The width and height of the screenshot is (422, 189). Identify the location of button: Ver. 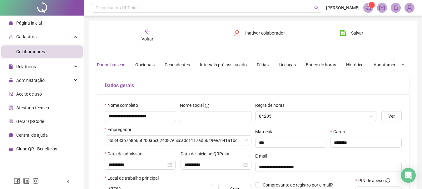
(391, 116).